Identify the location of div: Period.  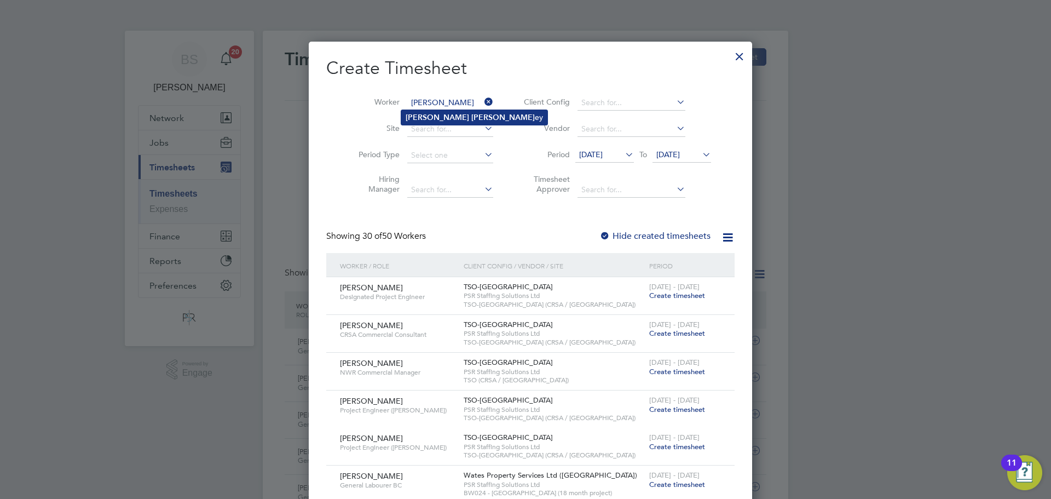
(685, 266).